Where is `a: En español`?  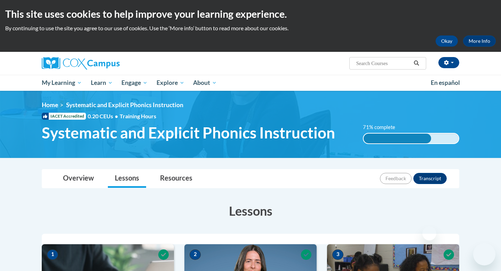 a: En español is located at coordinates (445, 83).